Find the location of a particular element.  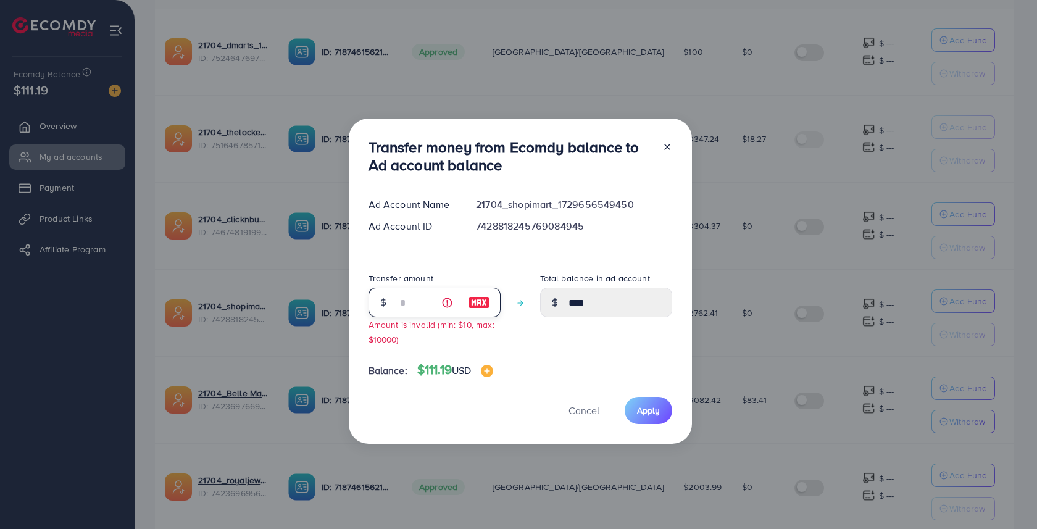

span: Apply is located at coordinates (648, 411).